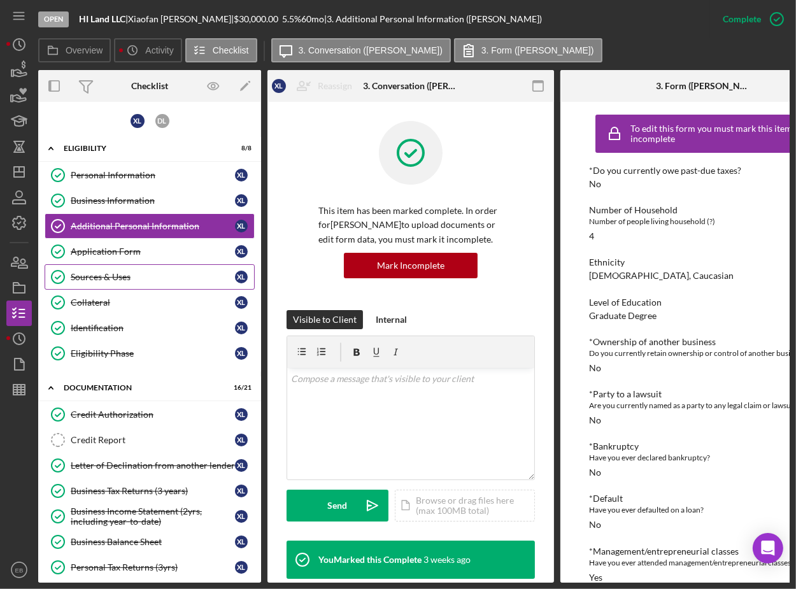 The width and height of the screenshot is (796, 589). What do you see at coordinates (153, 302) in the screenshot?
I see `div: Collateral` at bounding box center [153, 302].